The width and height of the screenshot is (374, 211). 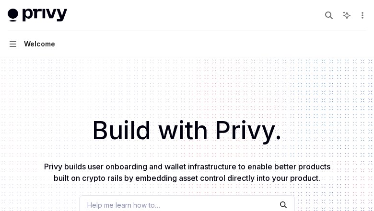 What do you see at coordinates (39, 44) in the screenshot?
I see `div: Welcome` at bounding box center [39, 44].